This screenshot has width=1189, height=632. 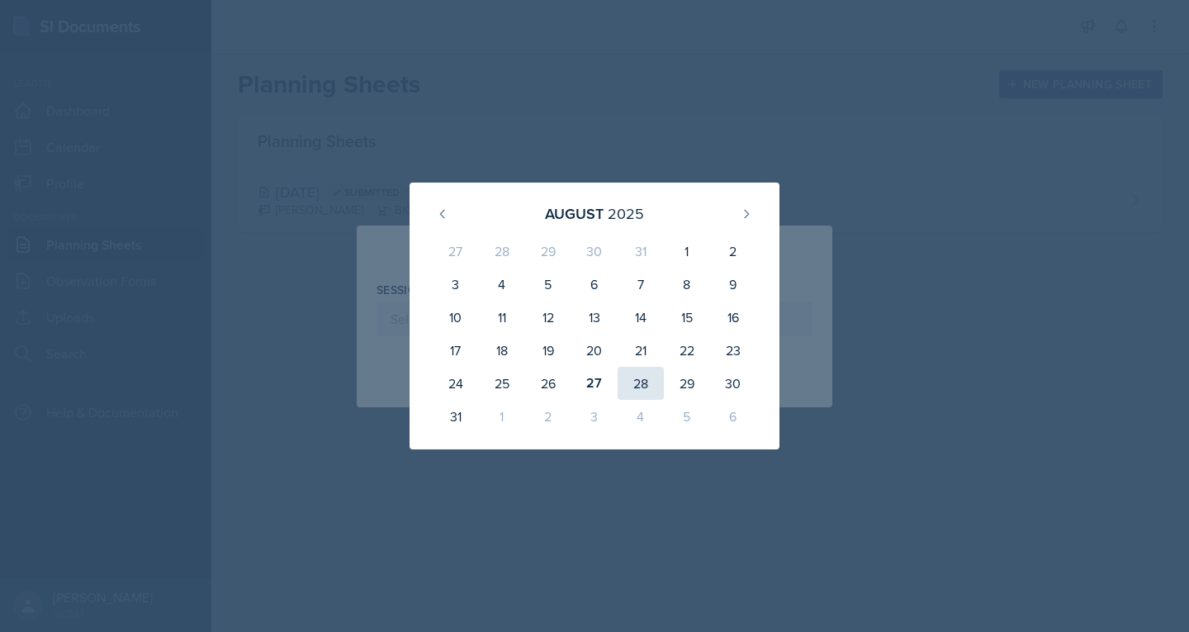 I want to click on div: 22, so click(x=687, y=350).